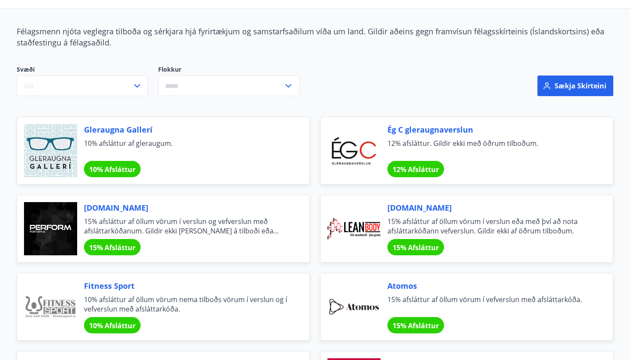 The height and width of the screenshot is (360, 630). What do you see at coordinates (490, 286) in the screenshot?
I see `span: Atomos` at bounding box center [490, 286].